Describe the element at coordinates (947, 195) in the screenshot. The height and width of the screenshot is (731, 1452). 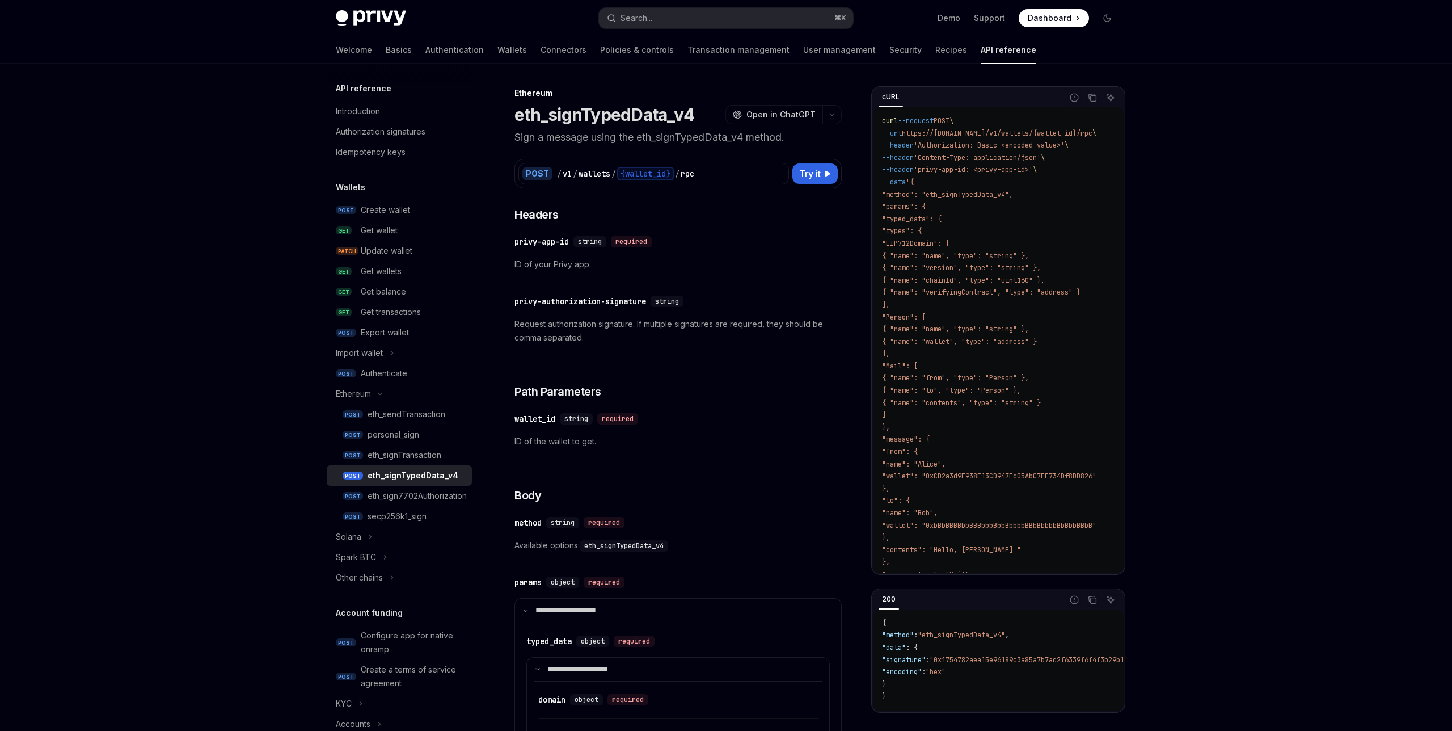
I see `span: "method": "eth_signTypedData_v4",` at that location.